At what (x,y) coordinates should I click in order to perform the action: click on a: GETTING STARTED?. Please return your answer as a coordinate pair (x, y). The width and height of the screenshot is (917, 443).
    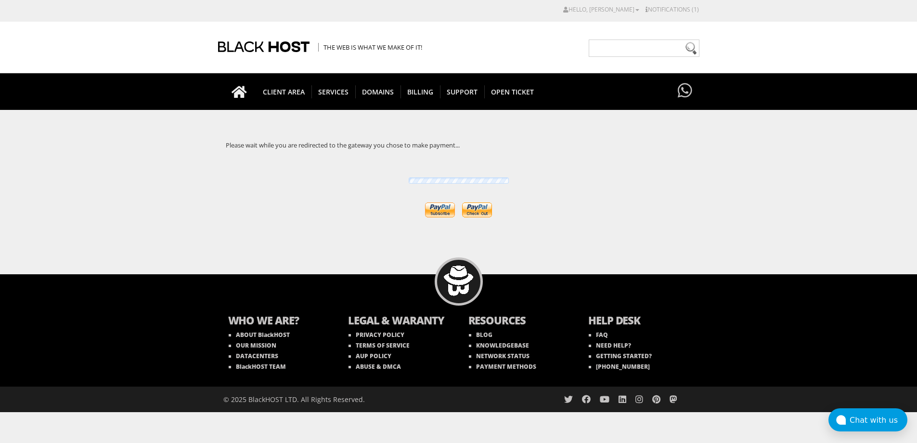
    Looking at the image, I should click on (620, 355).